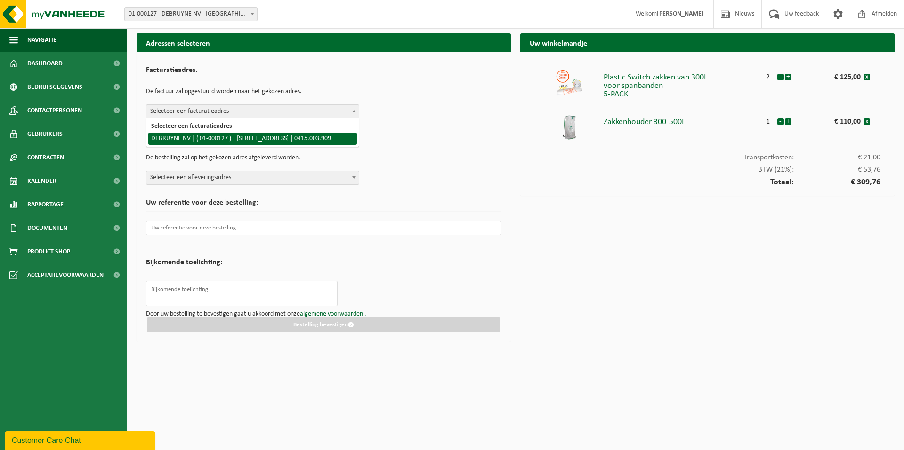 The height and width of the screenshot is (450, 904). I want to click on p: Door uw bestelling te bevestigen gaat u akkoord met onze, so click(323, 314).